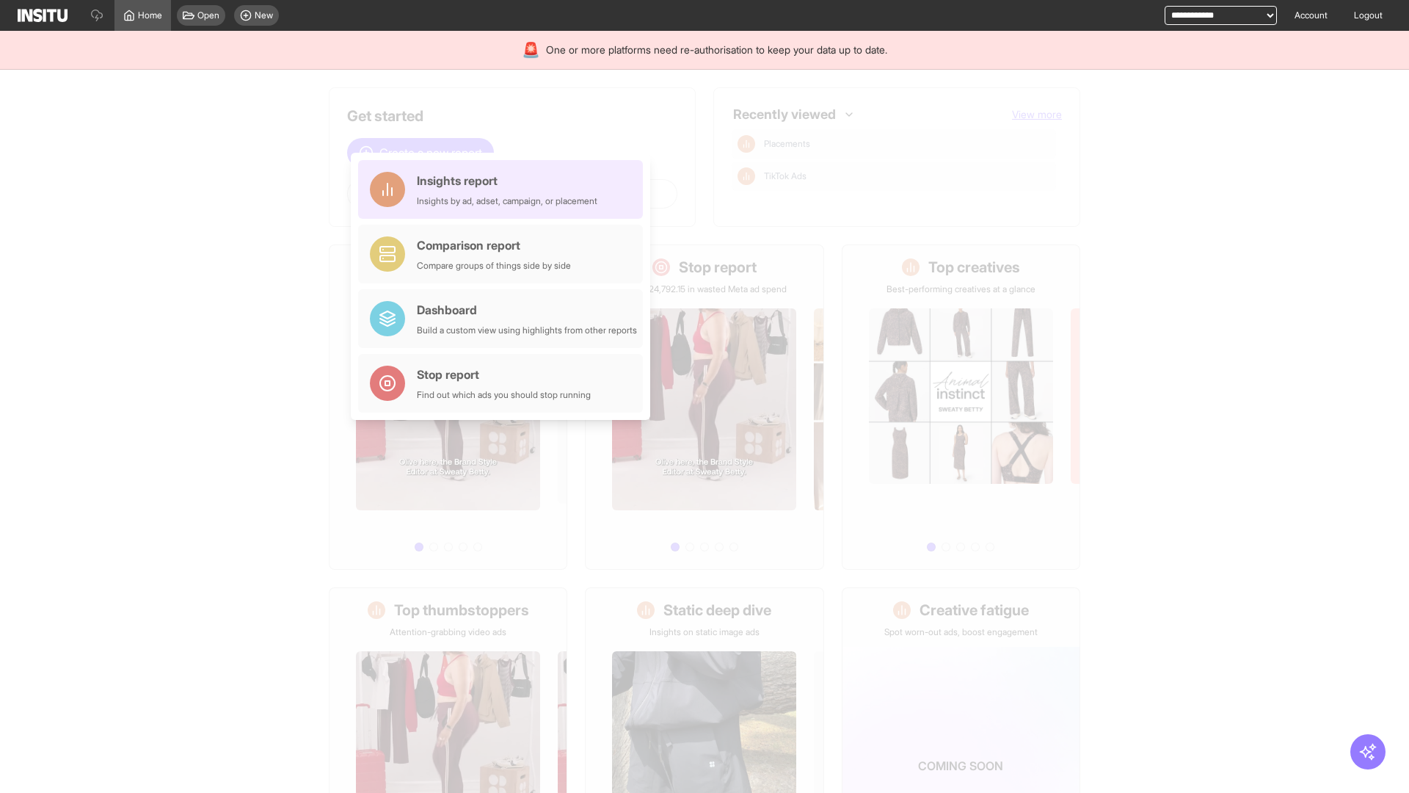  Describe the element at coordinates (264, 15) in the screenshot. I see `span: New` at that location.